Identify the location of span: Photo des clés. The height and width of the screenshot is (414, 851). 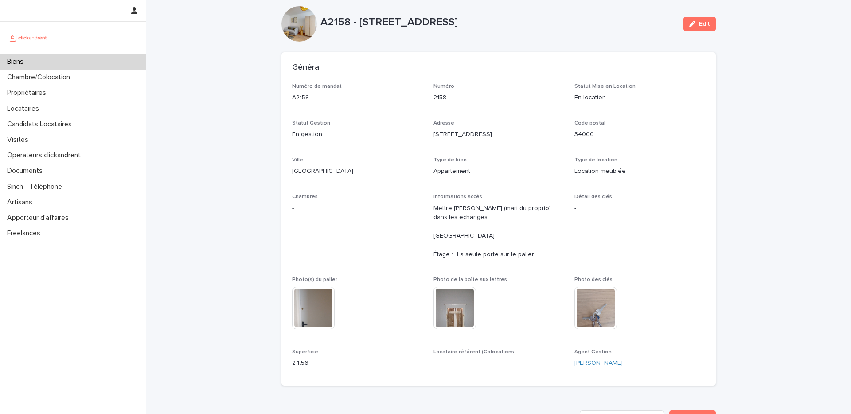
(594, 280).